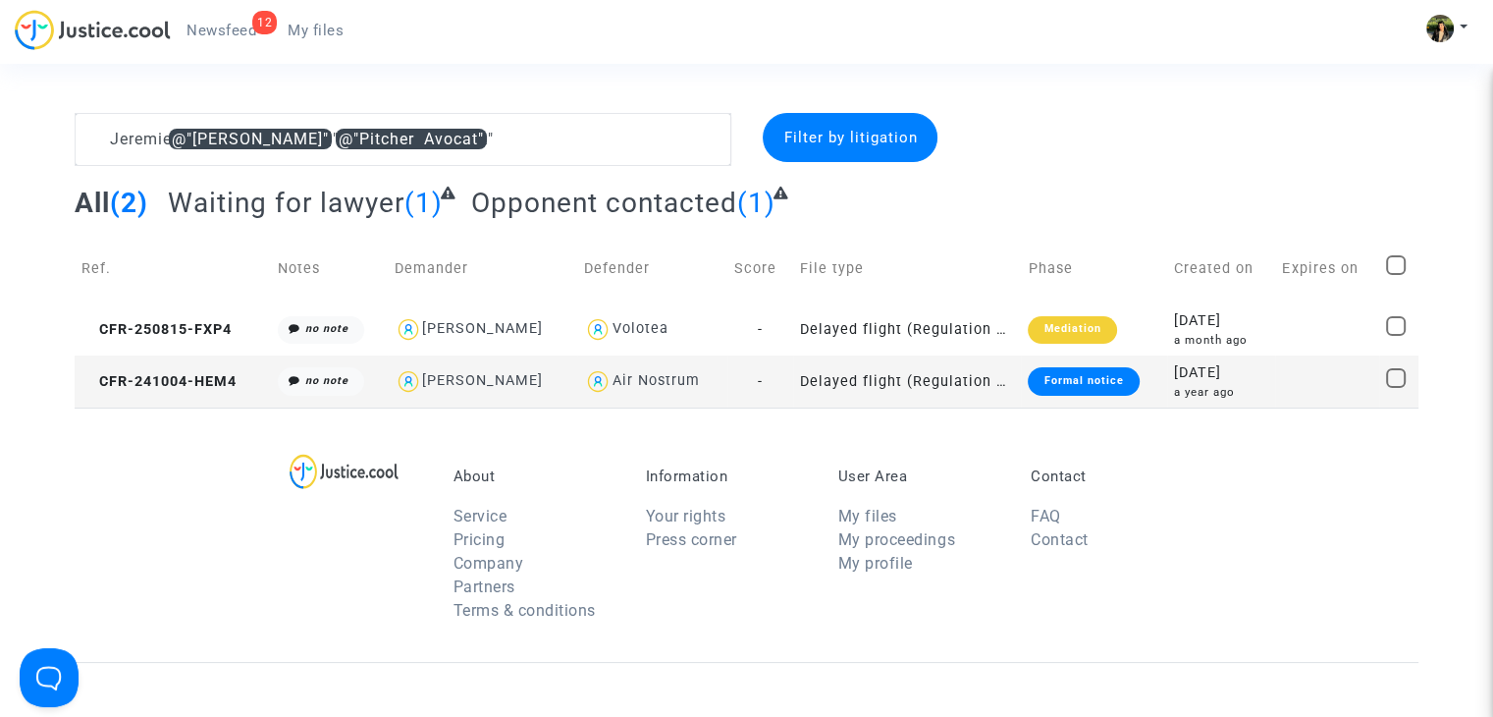 This screenshot has width=1493, height=717. What do you see at coordinates (1112, 476) in the screenshot?
I see `p: Contact` at bounding box center [1112, 476].